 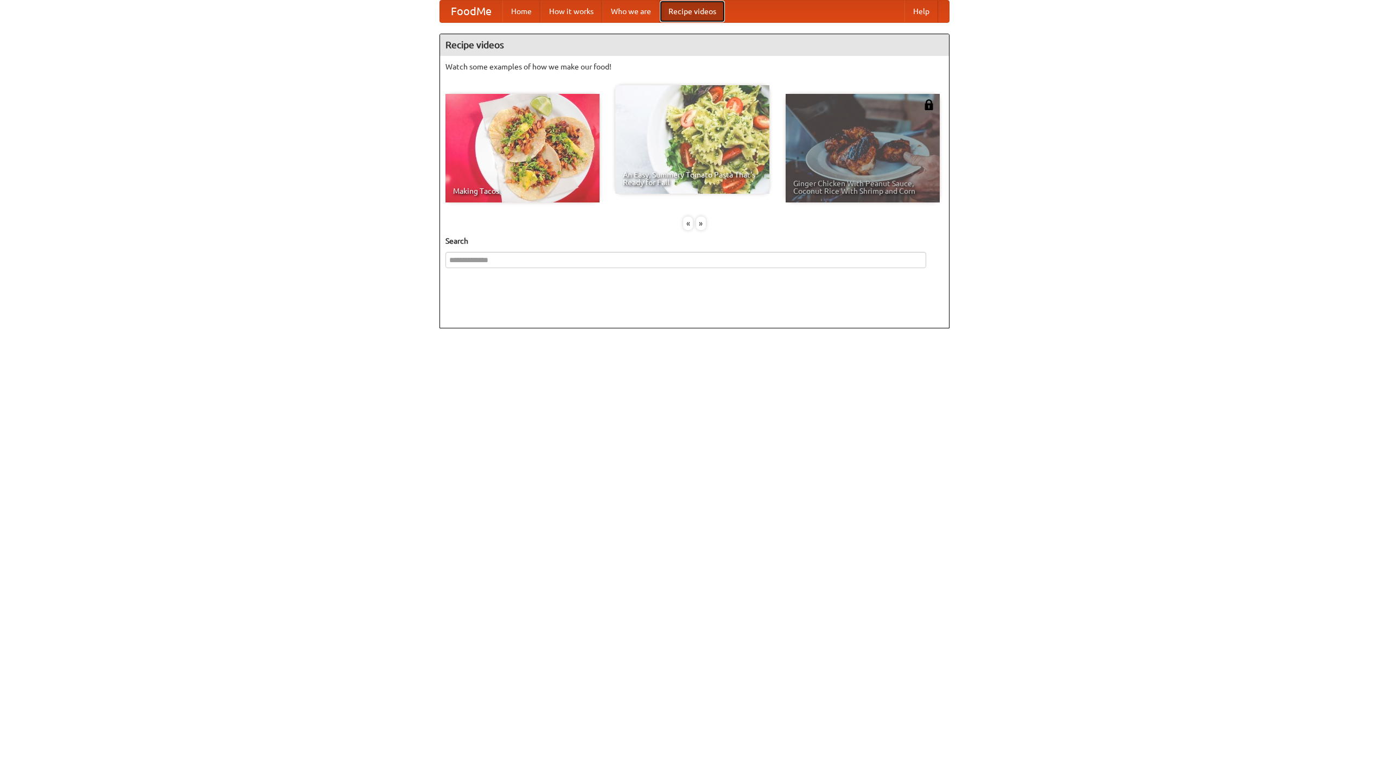 I want to click on a: How it works, so click(x=571, y=11).